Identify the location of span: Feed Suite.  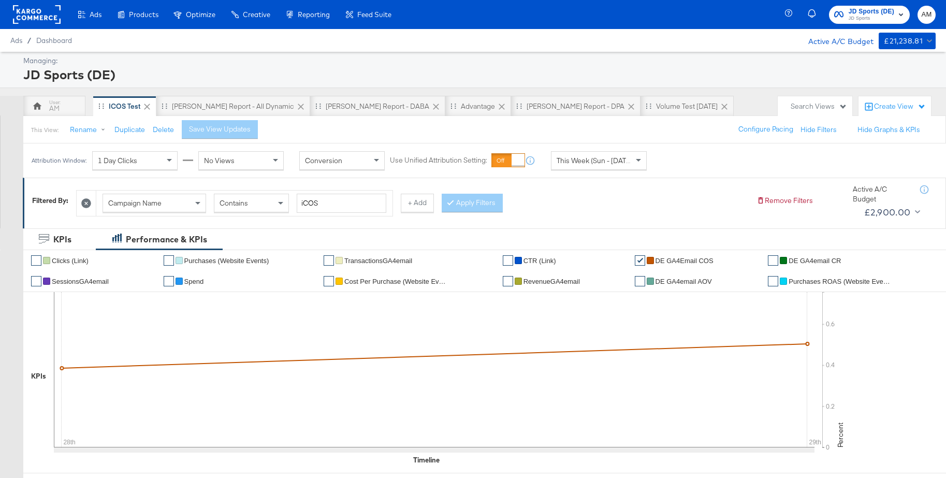
(374, 14).